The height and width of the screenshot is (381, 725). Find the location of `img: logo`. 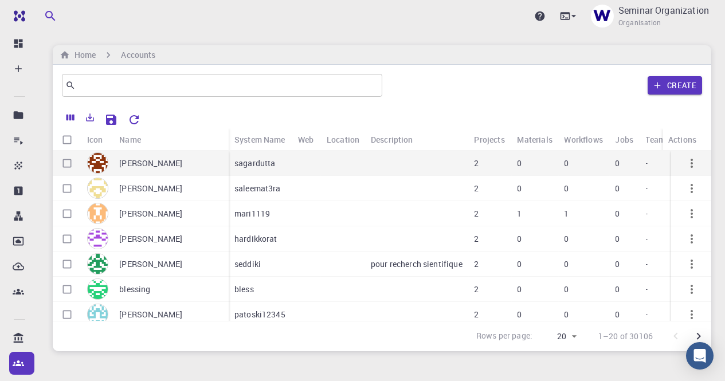

img: logo is located at coordinates (17, 16).